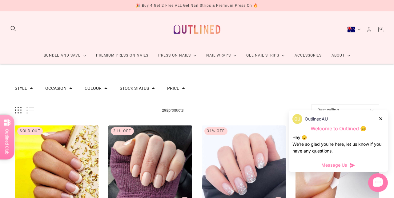  What do you see at coordinates (18, 110) in the screenshot?
I see `button: Grid view` at bounding box center [18, 110].